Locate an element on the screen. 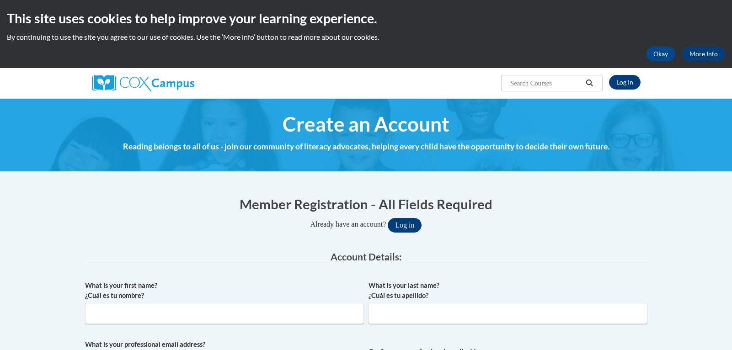 Image resolution: width=732 pixels, height=350 pixels. a: More Info is located at coordinates (703, 54).